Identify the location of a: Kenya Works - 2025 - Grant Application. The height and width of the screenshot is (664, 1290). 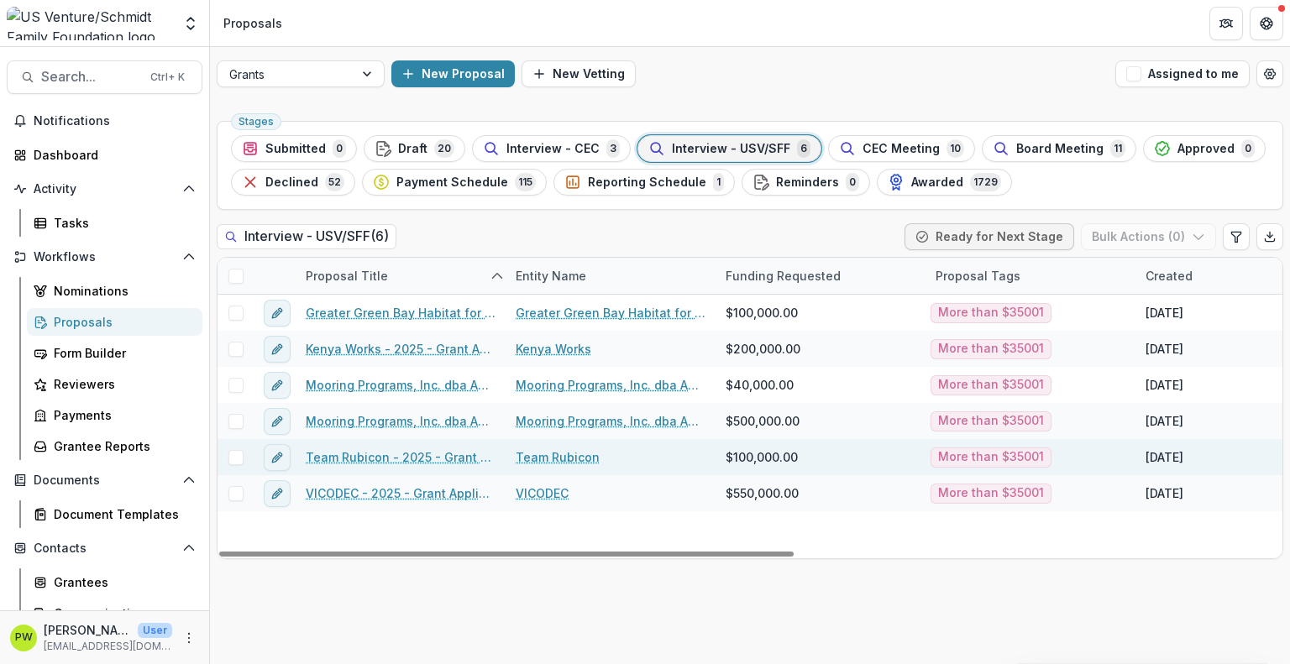
(401, 348).